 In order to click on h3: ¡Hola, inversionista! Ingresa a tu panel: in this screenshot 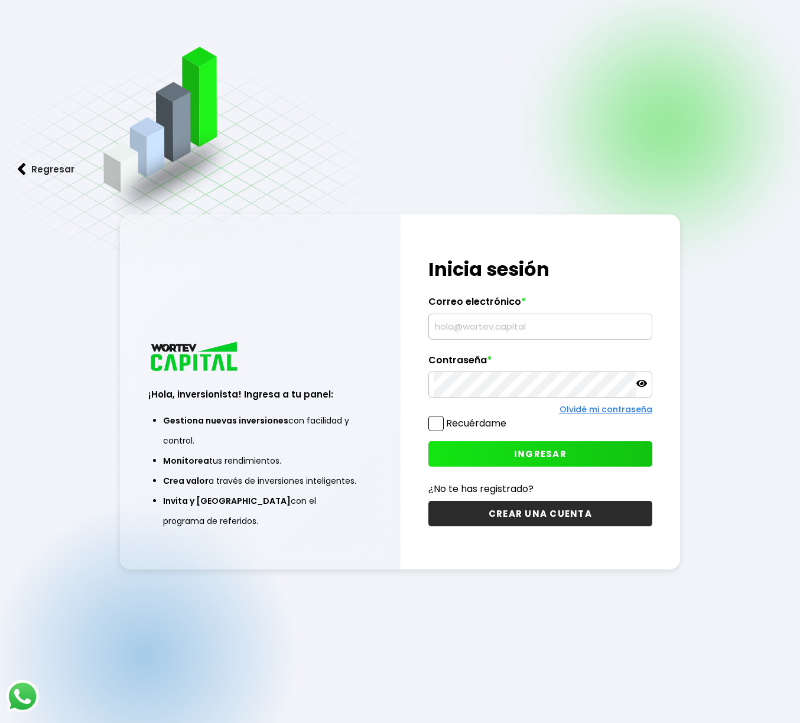, I will do `click(260, 394)`.